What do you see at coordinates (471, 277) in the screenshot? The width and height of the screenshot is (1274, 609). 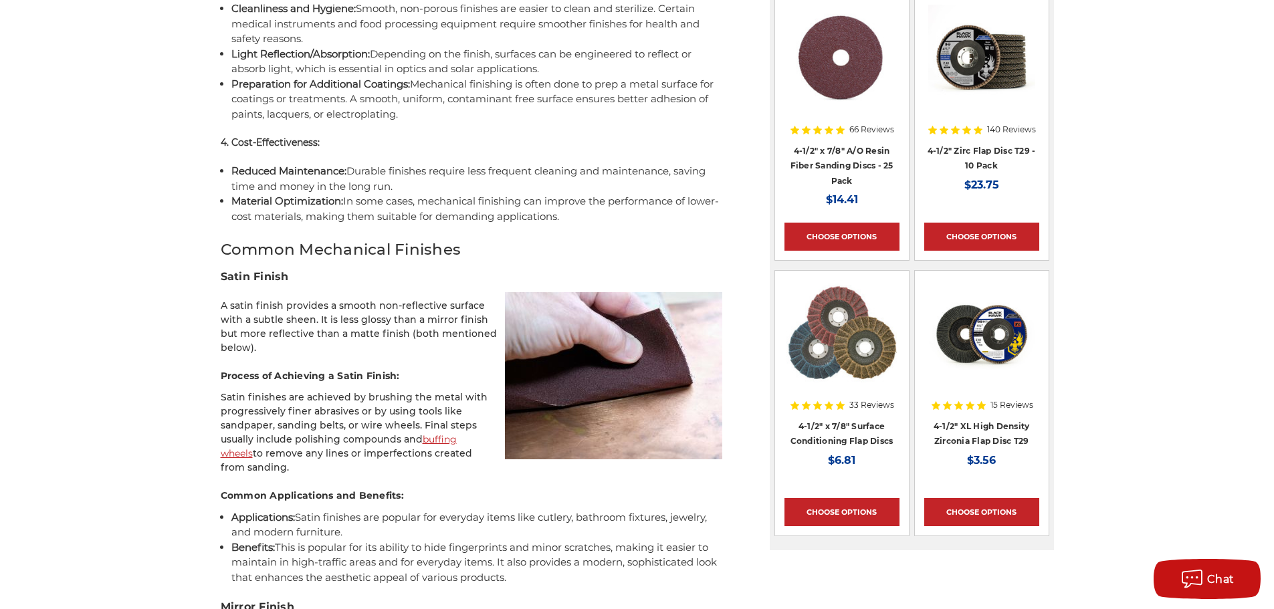 I see `h3: Satin Finish` at bounding box center [471, 277].